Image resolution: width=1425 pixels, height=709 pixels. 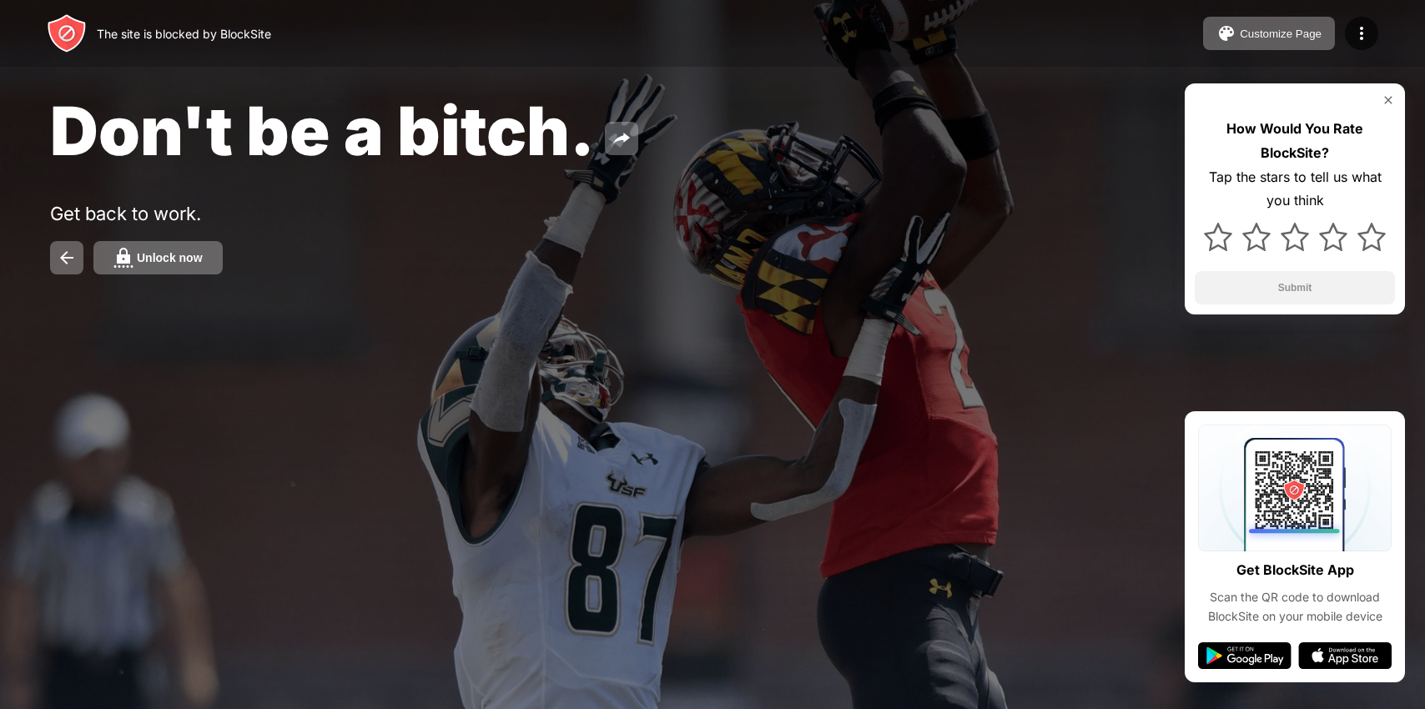 What do you see at coordinates (322, 130) in the screenshot?
I see `span: Don't be a bitch.` at bounding box center [322, 130].